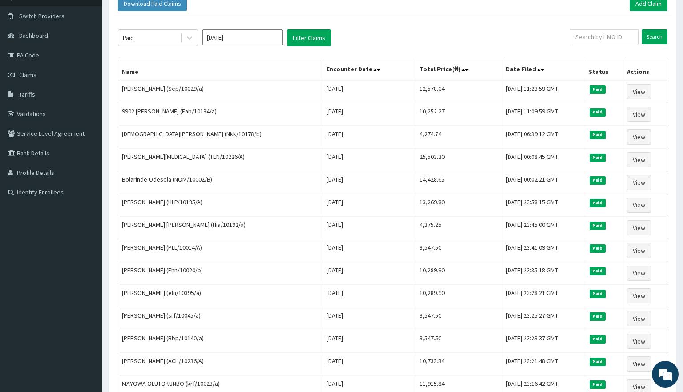 The image size is (683, 392). I want to click on div: Minimize live chat window, so click(157, 15).